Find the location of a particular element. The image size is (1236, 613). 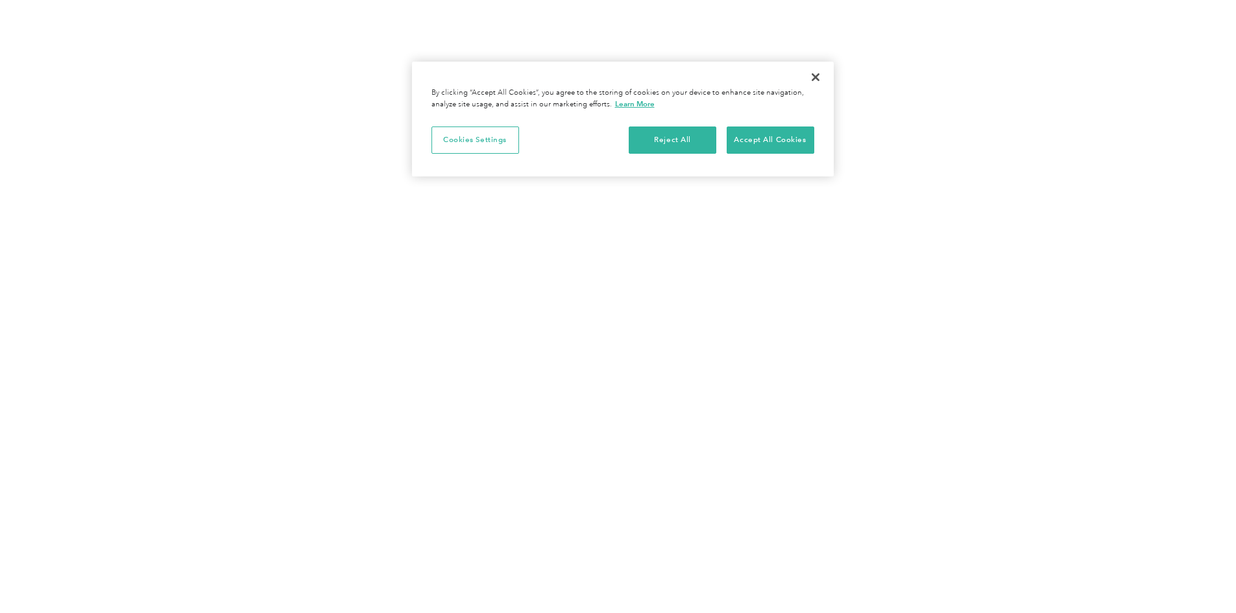

div: Privacy is located at coordinates (623, 119).